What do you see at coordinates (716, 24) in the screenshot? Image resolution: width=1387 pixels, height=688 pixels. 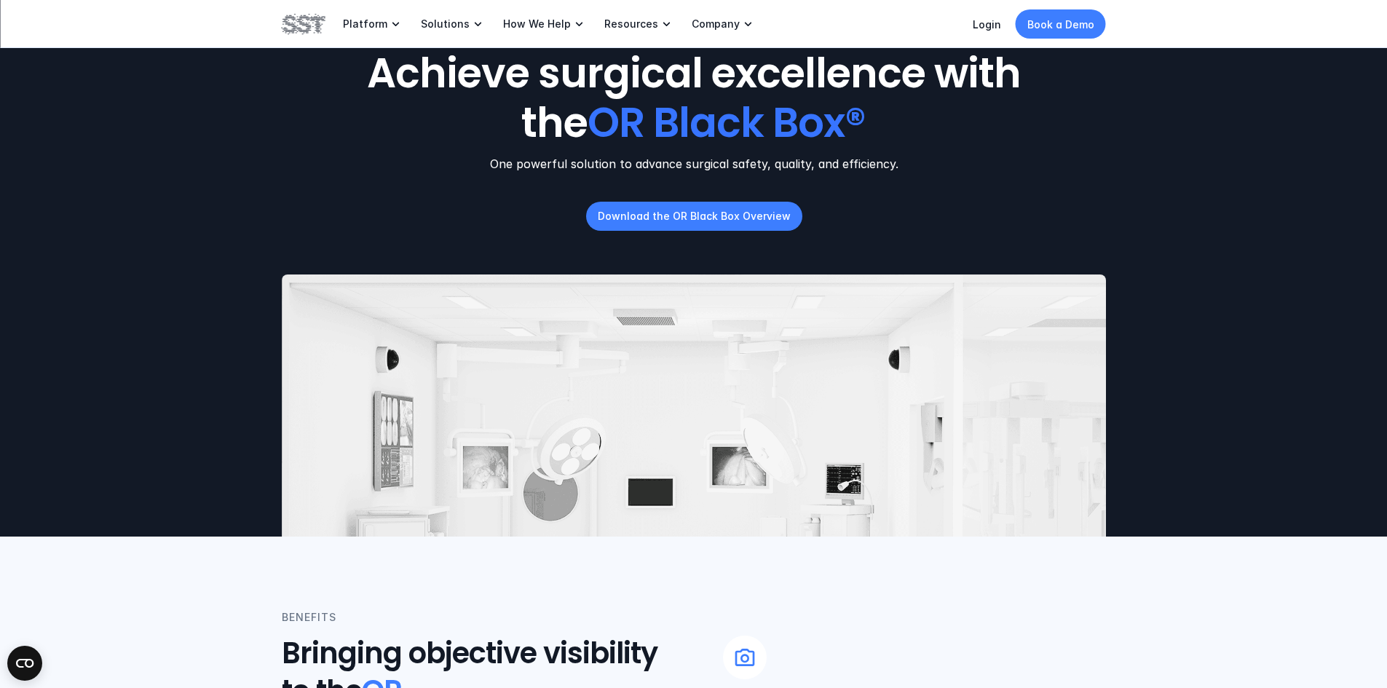 I see `p: Company` at bounding box center [716, 24].